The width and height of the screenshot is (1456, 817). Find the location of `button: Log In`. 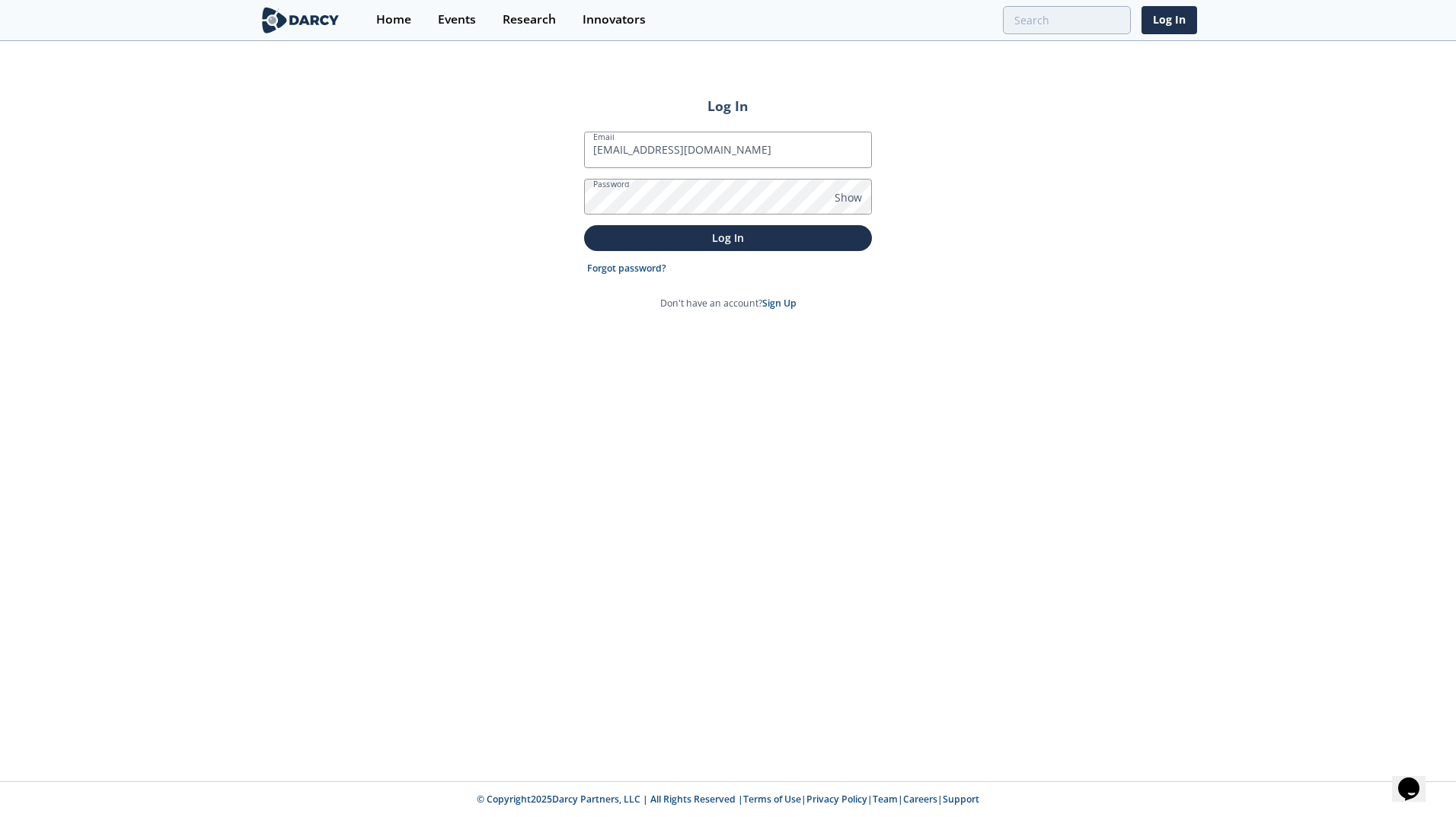

button: Log In is located at coordinates (728, 238).